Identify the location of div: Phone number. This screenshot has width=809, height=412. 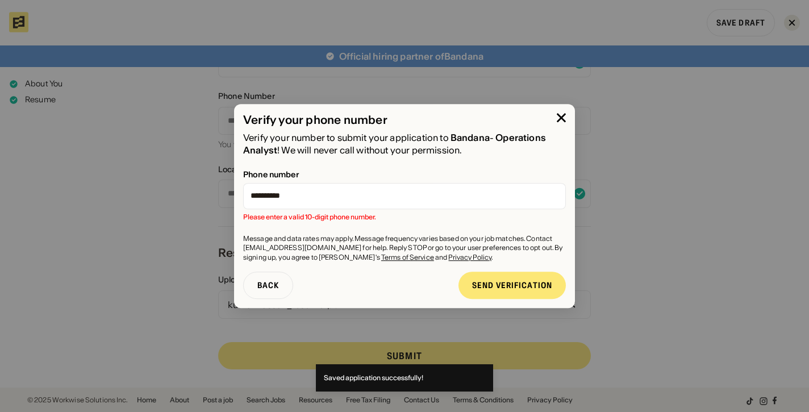
(404, 175).